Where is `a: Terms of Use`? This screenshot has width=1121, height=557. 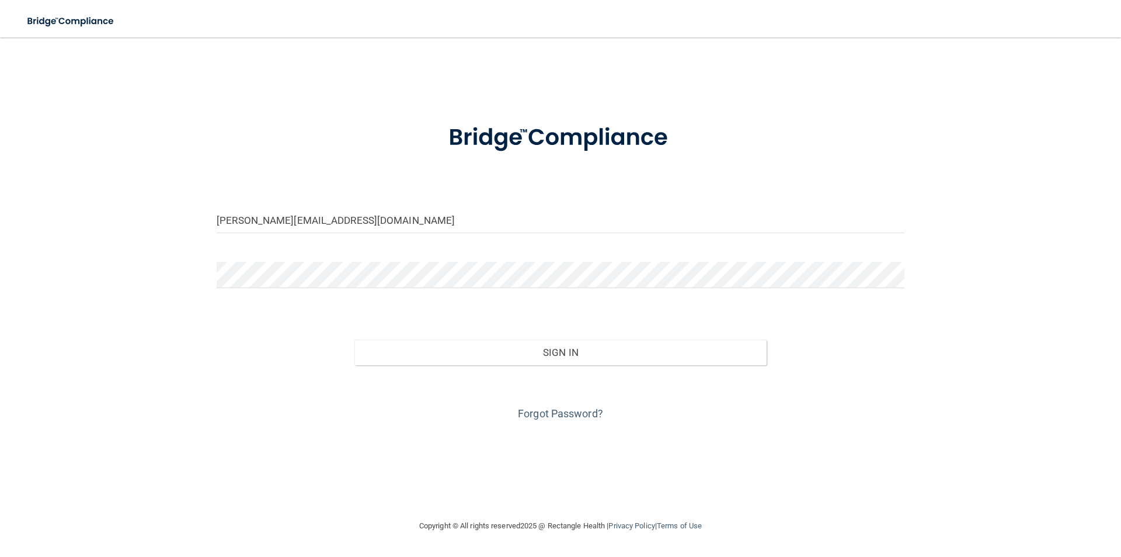 a: Terms of Use is located at coordinates (679, 525).